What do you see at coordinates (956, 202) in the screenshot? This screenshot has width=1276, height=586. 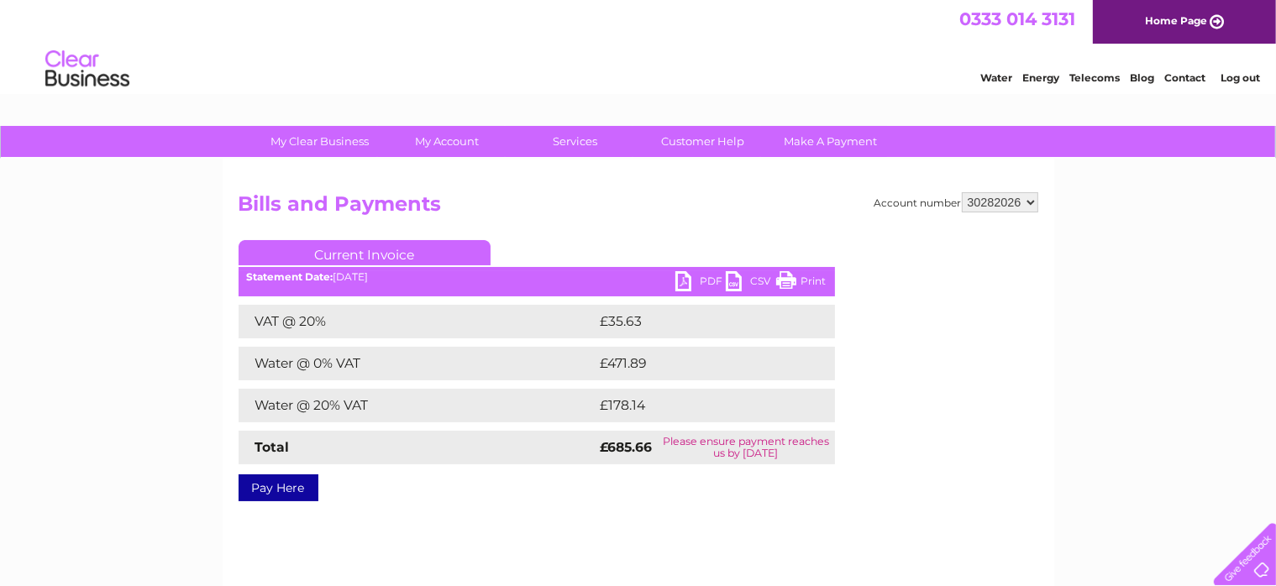 I see `div: Account number` at bounding box center [956, 202].